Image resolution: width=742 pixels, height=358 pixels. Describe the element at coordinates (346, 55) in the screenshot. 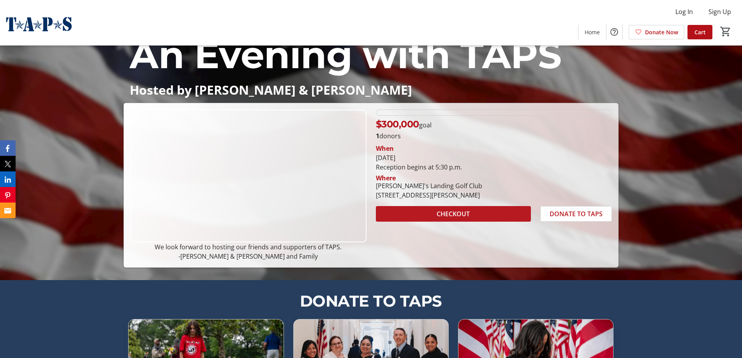

I see `span: An Evening with TAPS` at that location.